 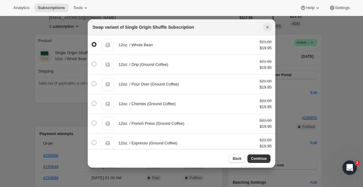 What do you see at coordinates (357, 163) in the screenshot?
I see `span: 2` at bounding box center [357, 163].